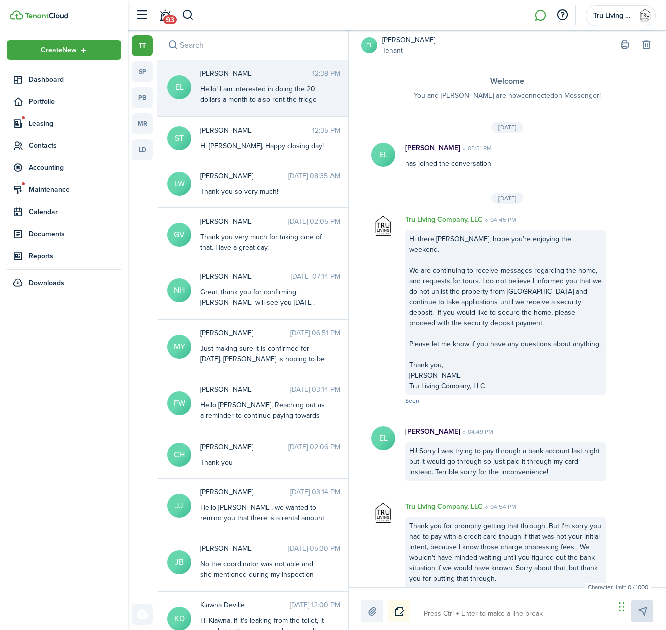 The width and height of the screenshot is (666, 630). Describe the element at coordinates (179, 138) in the screenshot. I see `avatar-text: ST` at that location.